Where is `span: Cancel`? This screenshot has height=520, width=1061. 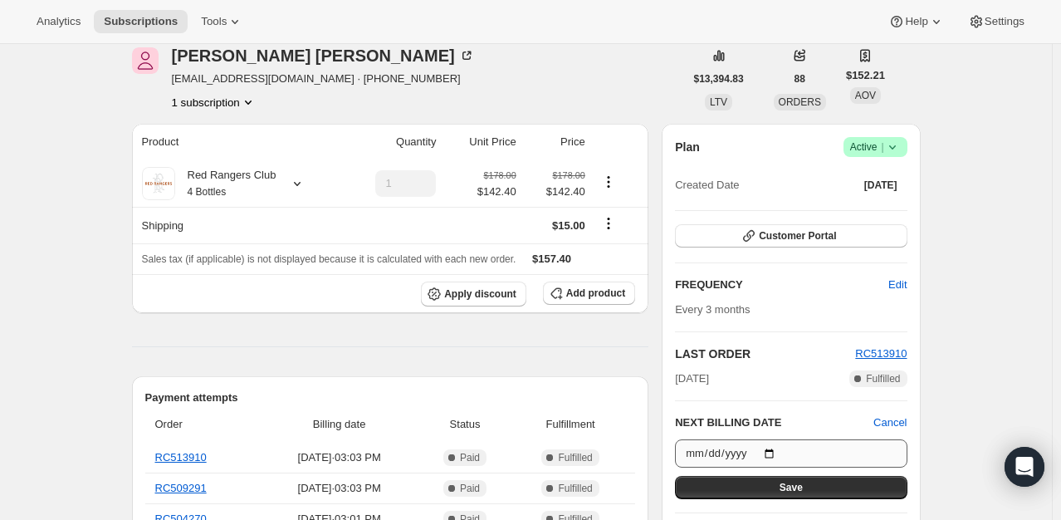
span: Cancel is located at coordinates (890, 423).